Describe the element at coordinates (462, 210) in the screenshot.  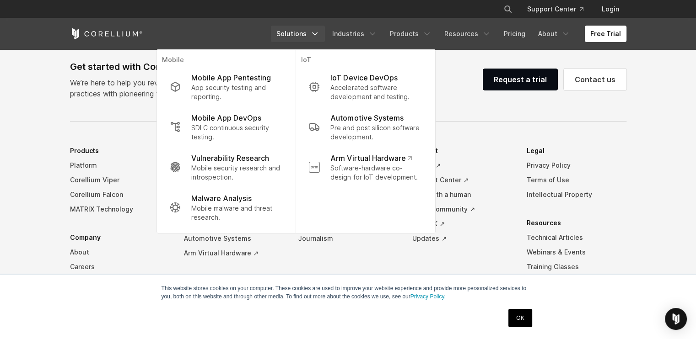
I see `a: Slack Community ↗` at that location.